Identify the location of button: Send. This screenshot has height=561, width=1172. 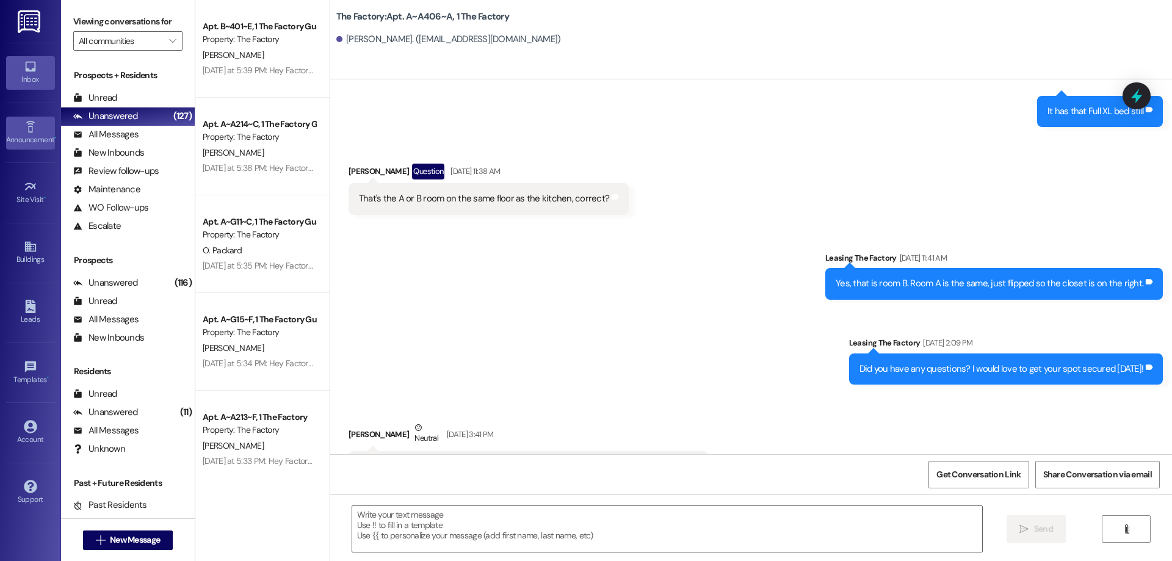
(1036, 529).